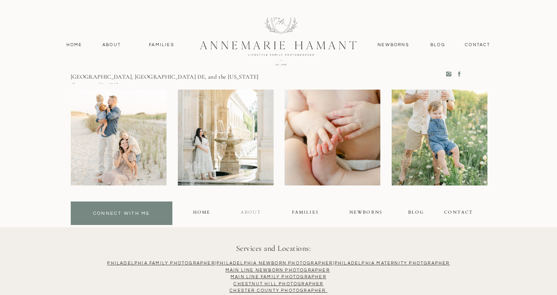 Image resolution: width=557 pixels, height=295 pixels. I want to click on nav: Families, so click(162, 45).